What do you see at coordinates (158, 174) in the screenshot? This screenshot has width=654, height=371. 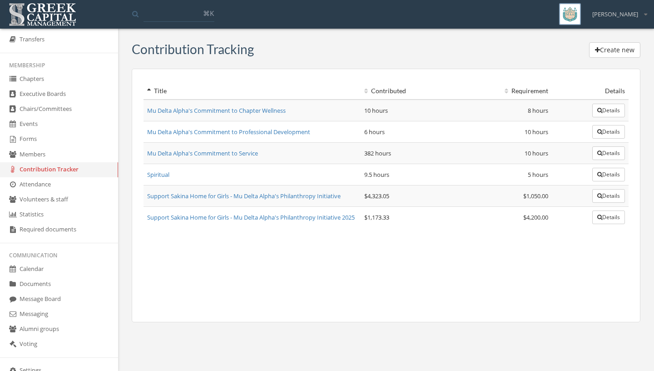 I see `a: Spiritual` at bounding box center [158, 174].